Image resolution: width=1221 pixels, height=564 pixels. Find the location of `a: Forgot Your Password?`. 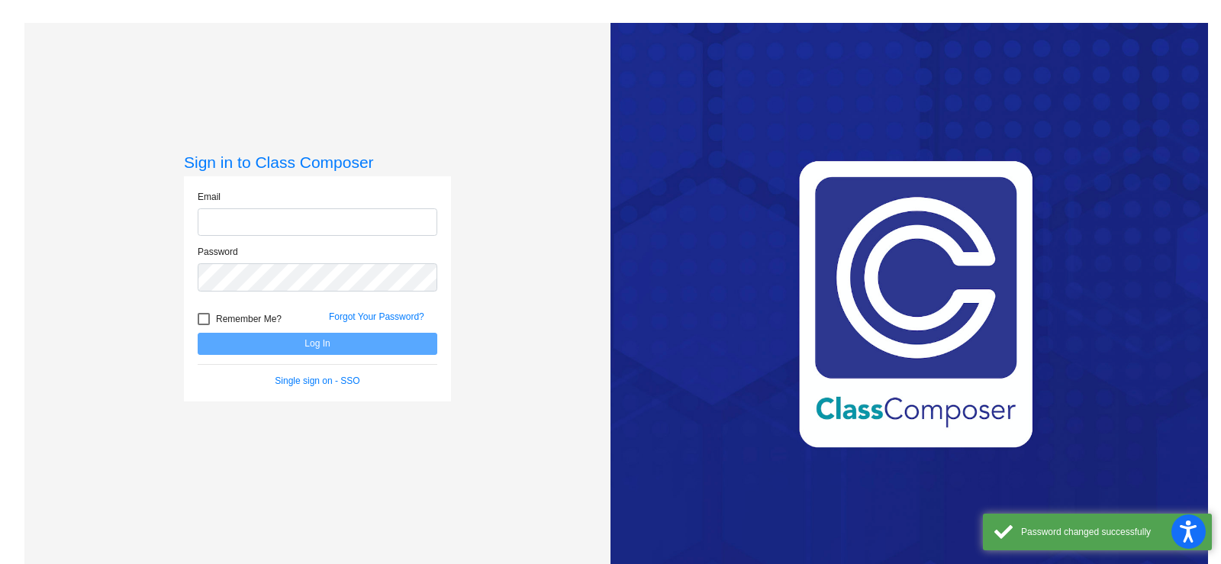

a: Forgot Your Password? is located at coordinates (376, 317).